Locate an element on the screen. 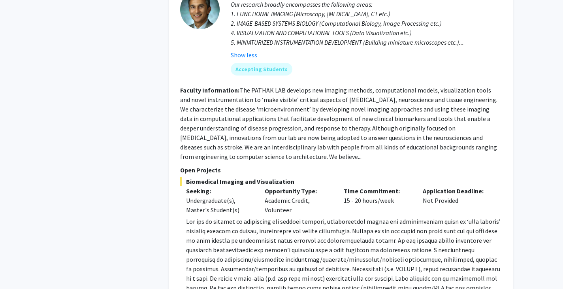 The image size is (563, 289). div: Academic Credit, Volunteer is located at coordinates (298, 200).